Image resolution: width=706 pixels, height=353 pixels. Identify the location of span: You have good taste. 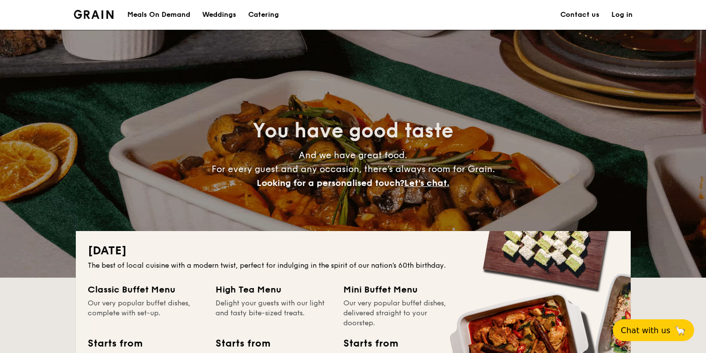
(353, 131).